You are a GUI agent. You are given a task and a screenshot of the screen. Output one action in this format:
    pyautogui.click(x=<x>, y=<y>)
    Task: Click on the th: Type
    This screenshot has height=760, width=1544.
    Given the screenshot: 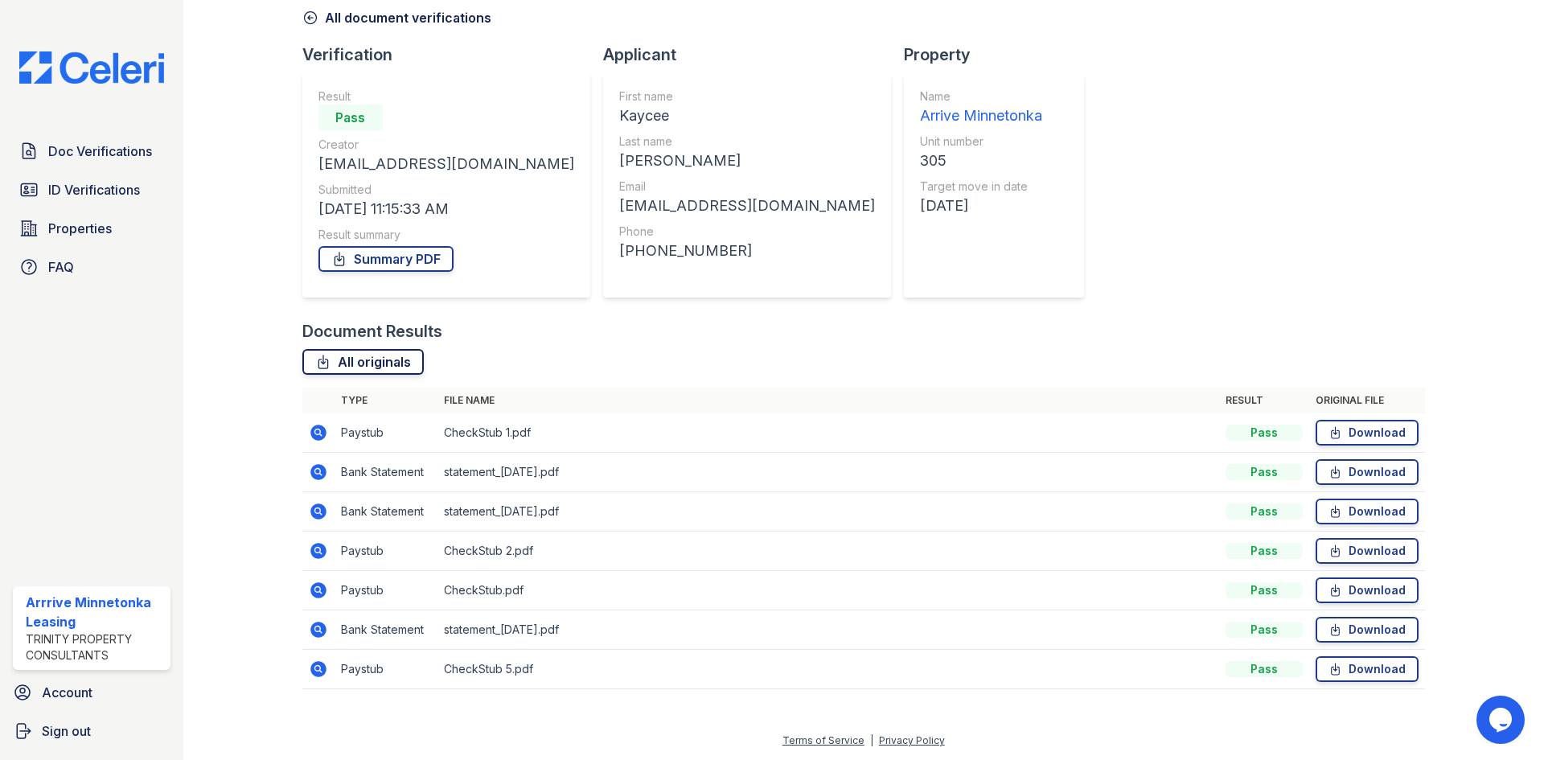 What is the action you would take?
    pyautogui.click(x=386, y=401)
    